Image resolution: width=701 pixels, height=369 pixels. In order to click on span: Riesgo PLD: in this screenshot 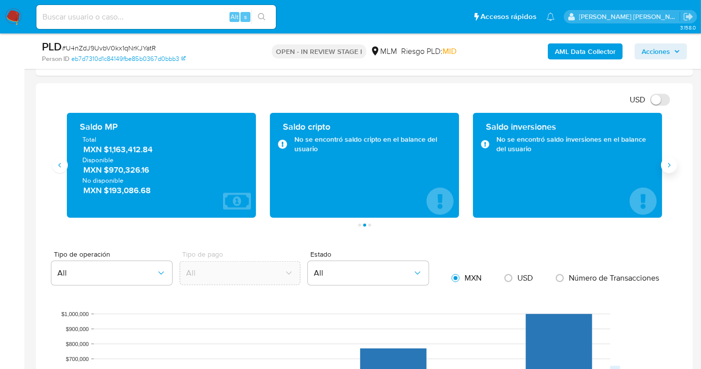, I will do `click(429, 51)`.